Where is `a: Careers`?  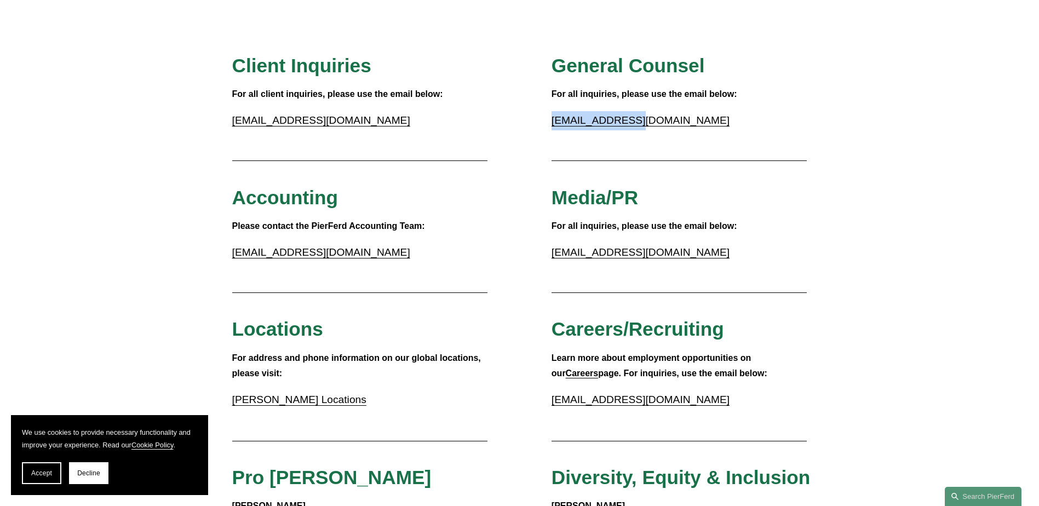 a: Careers is located at coordinates (582, 373).